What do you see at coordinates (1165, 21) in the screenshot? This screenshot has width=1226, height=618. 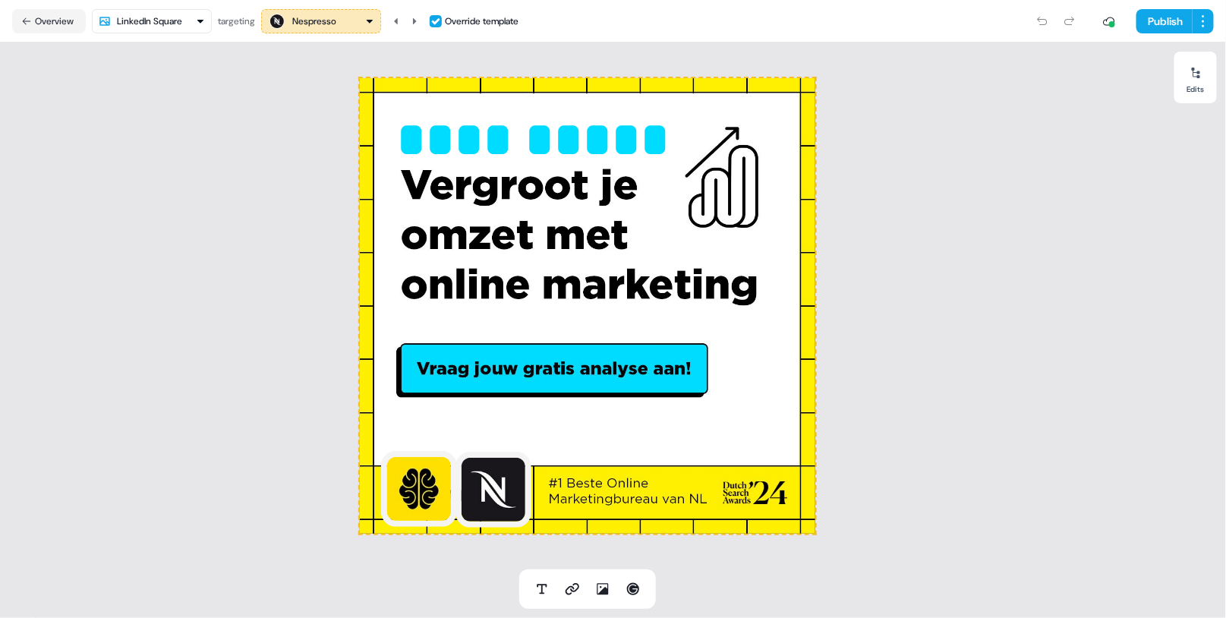 I see `button: Publish` at bounding box center [1165, 21].